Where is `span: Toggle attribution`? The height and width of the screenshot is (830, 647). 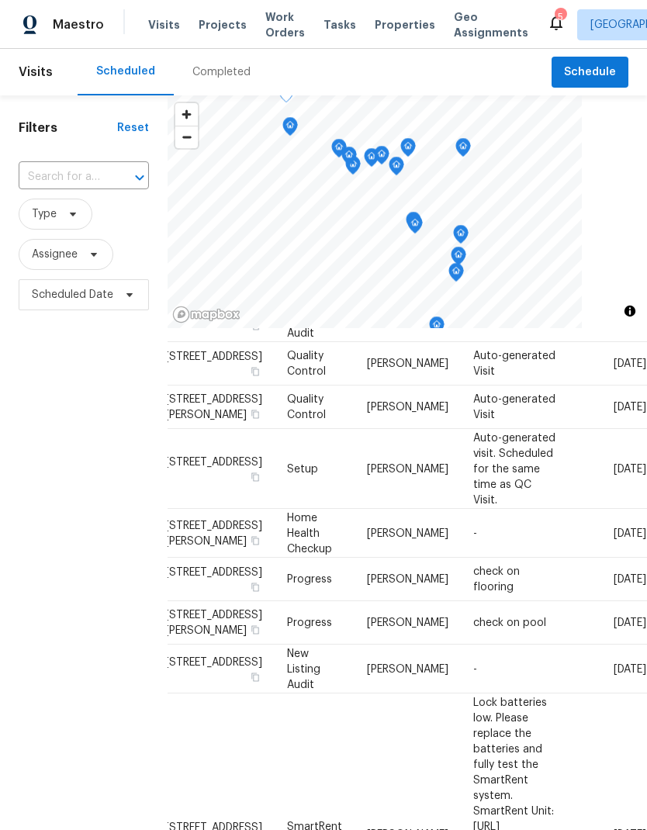 span: Toggle attribution is located at coordinates (630, 311).